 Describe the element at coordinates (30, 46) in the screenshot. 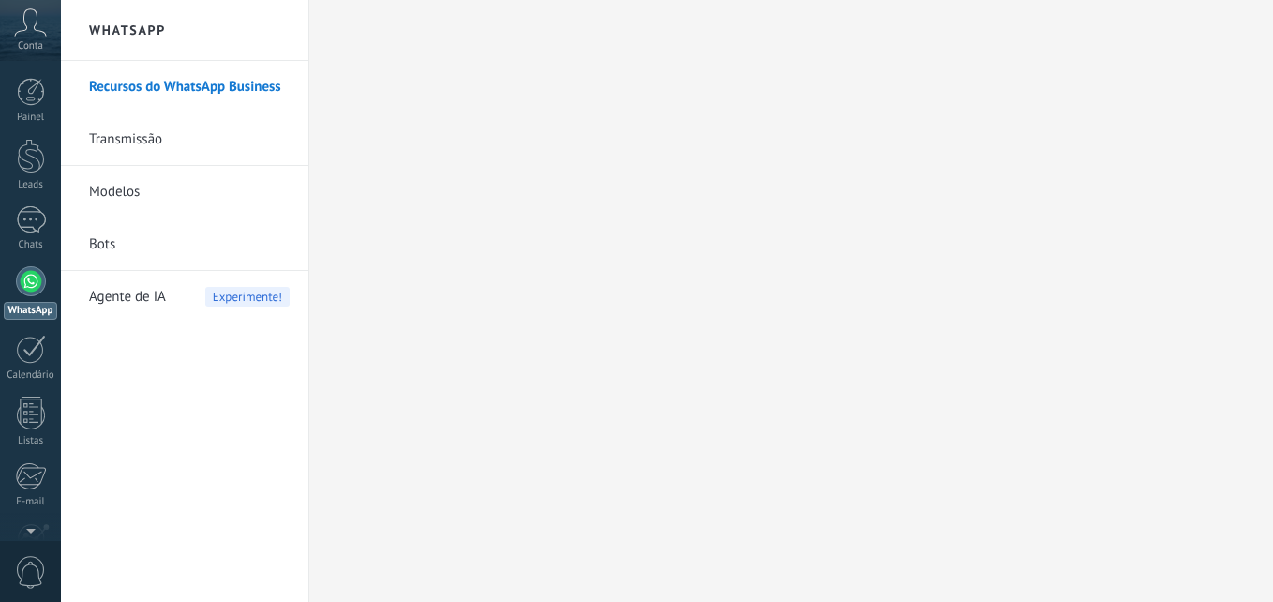

I see `span: Conta` at that location.